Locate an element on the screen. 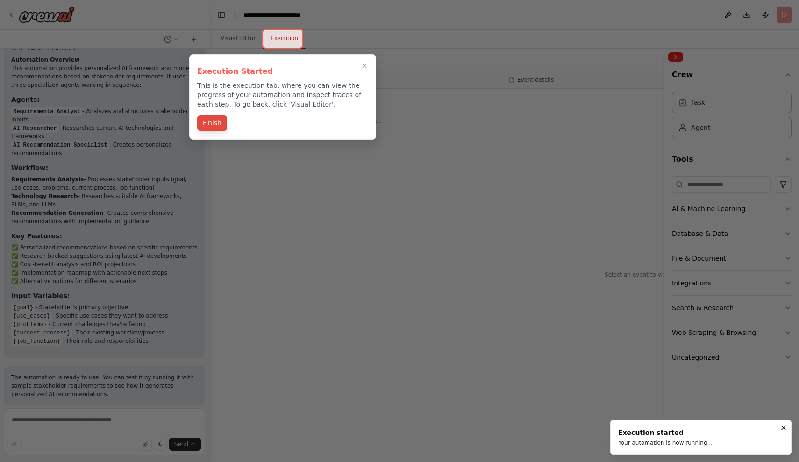 This screenshot has width=799, height=462. div: Execution started is located at coordinates (665, 432).